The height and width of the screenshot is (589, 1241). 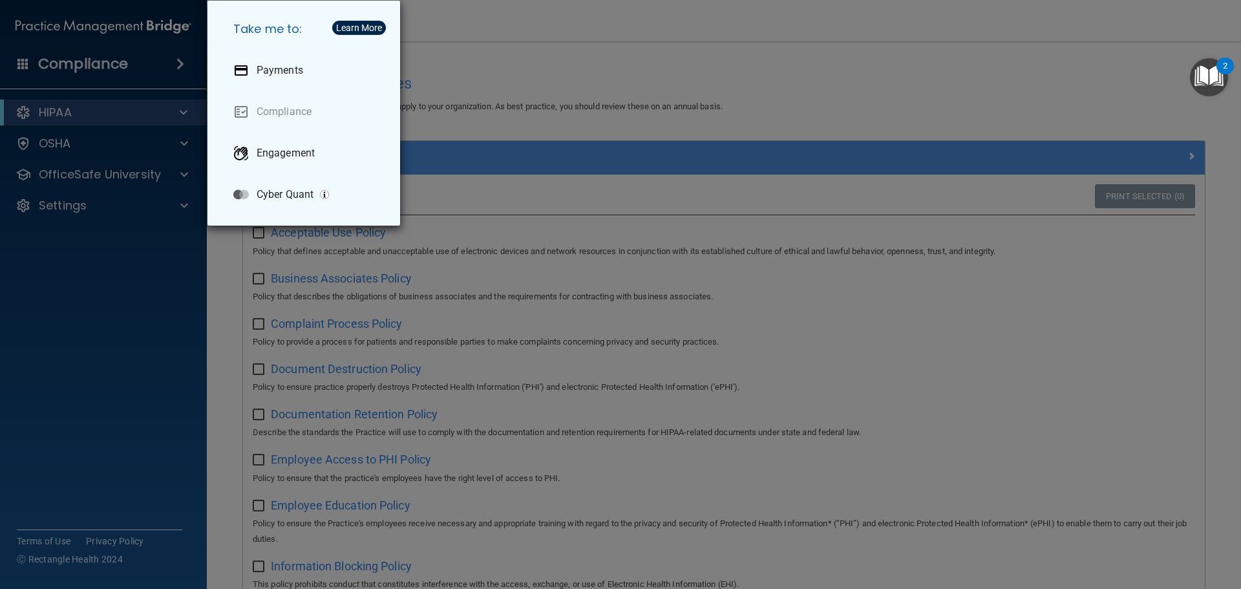 I want to click on h5: Take me to:, so click(x=306, y=29).